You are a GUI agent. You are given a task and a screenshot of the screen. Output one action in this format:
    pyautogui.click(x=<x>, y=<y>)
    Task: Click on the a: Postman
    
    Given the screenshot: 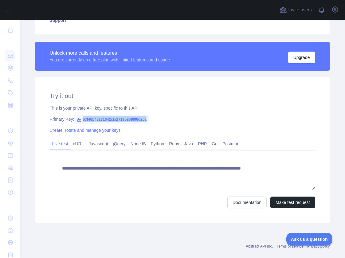 What is the action you would take?
    pyautogui.click(x=230, y=144)
    